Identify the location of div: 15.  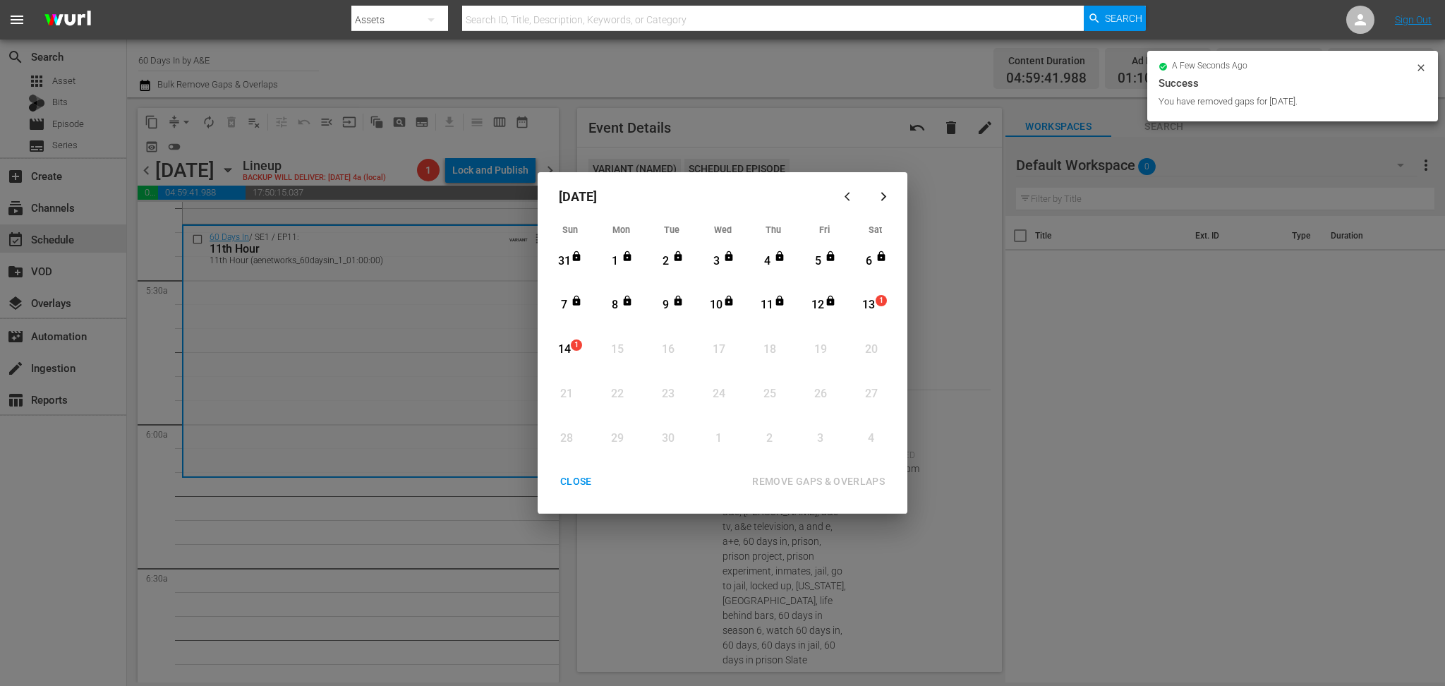
(616, 349).